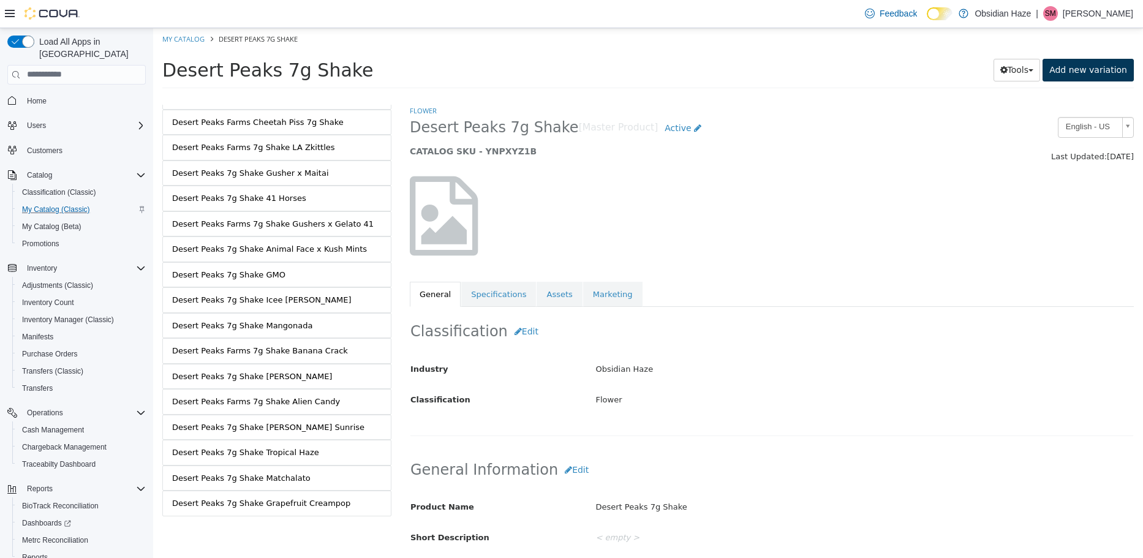  Describe the element at coordinates (75, 247) in the screenshot. I see `div: Desert Peaks 7g Shake GMO` at that location.